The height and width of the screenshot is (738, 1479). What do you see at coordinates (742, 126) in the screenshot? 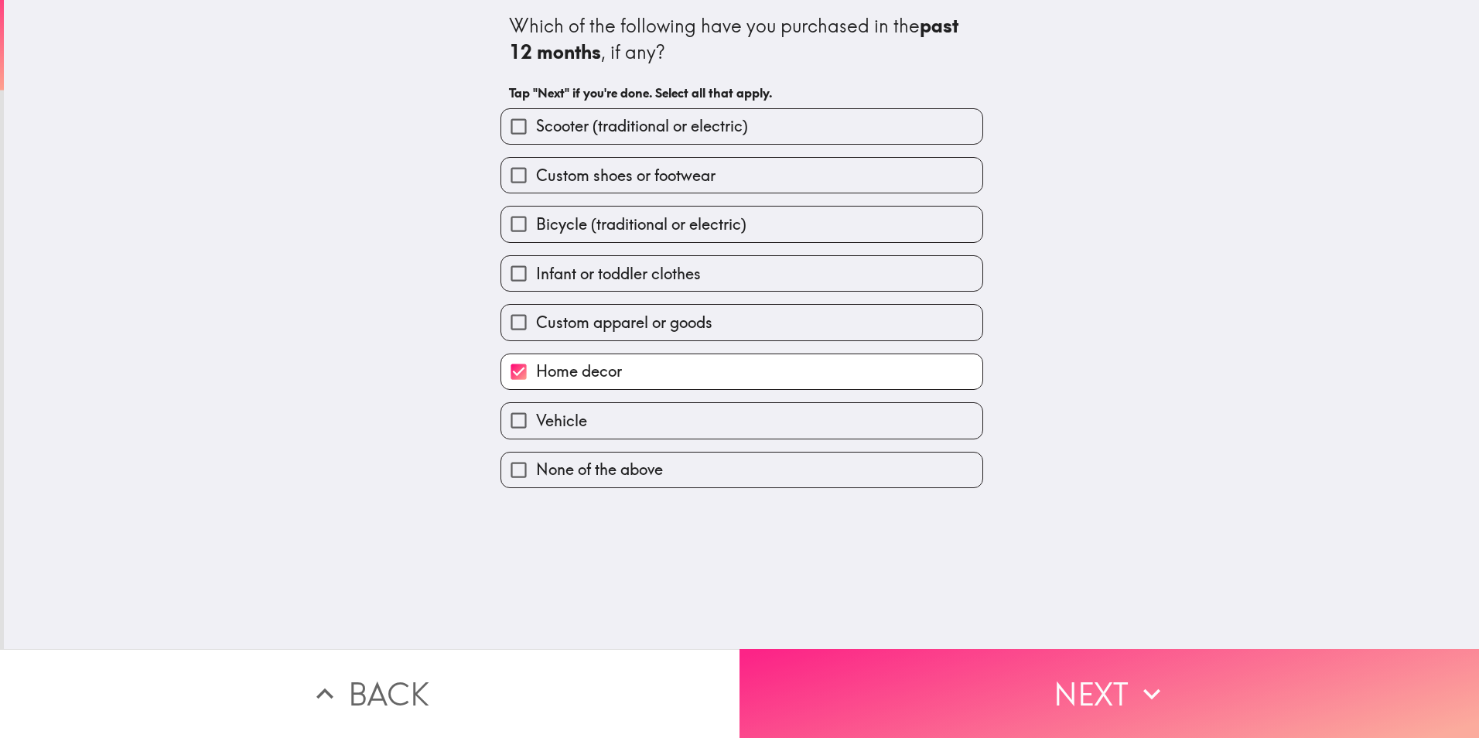
I see `button: Scooter (traditional or electric)` at bounding box center [742, 126].